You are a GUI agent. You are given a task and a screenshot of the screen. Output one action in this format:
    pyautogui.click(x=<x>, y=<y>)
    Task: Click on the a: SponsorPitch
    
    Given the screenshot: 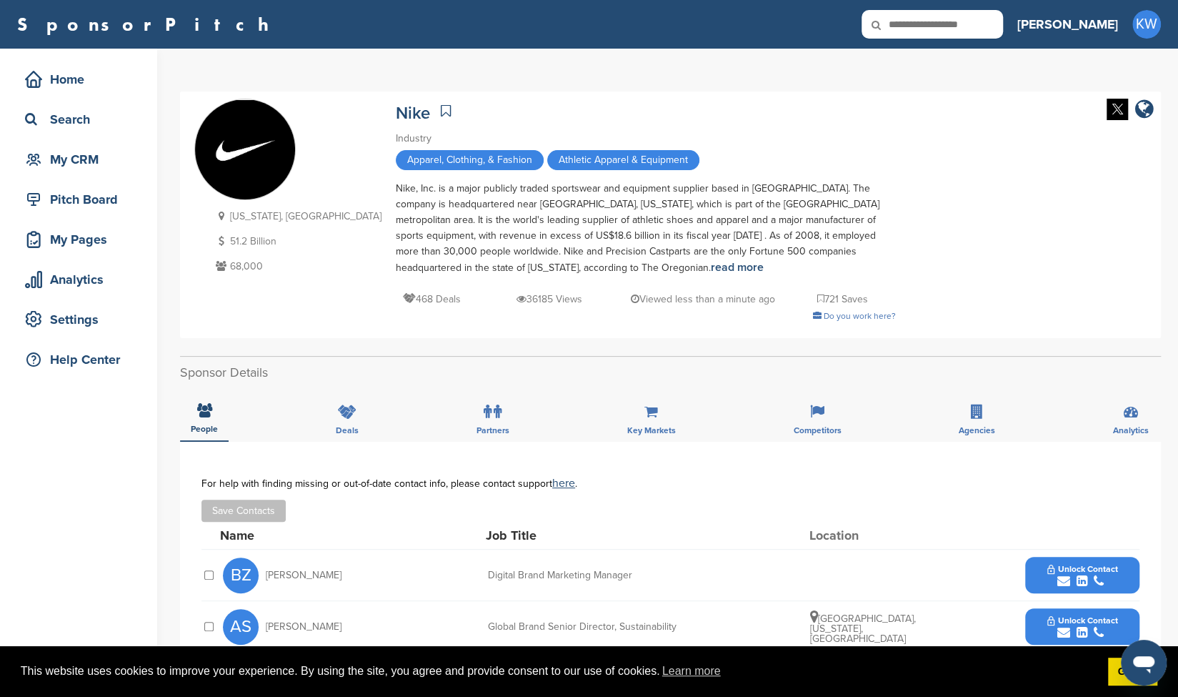 What is the action you would take?
    pyautogui.click(x=147, y=24)
    